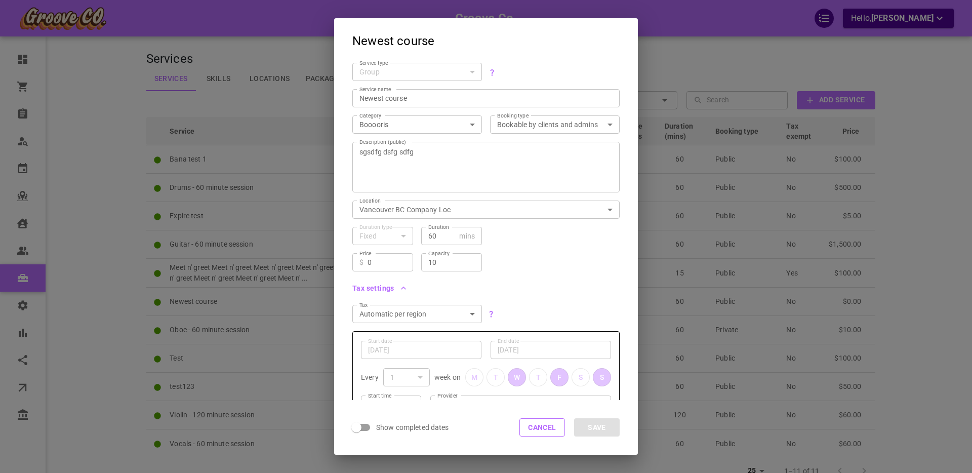 This screenshot has height=473, width=972. I want to click on span: Every, so click(370, 377).